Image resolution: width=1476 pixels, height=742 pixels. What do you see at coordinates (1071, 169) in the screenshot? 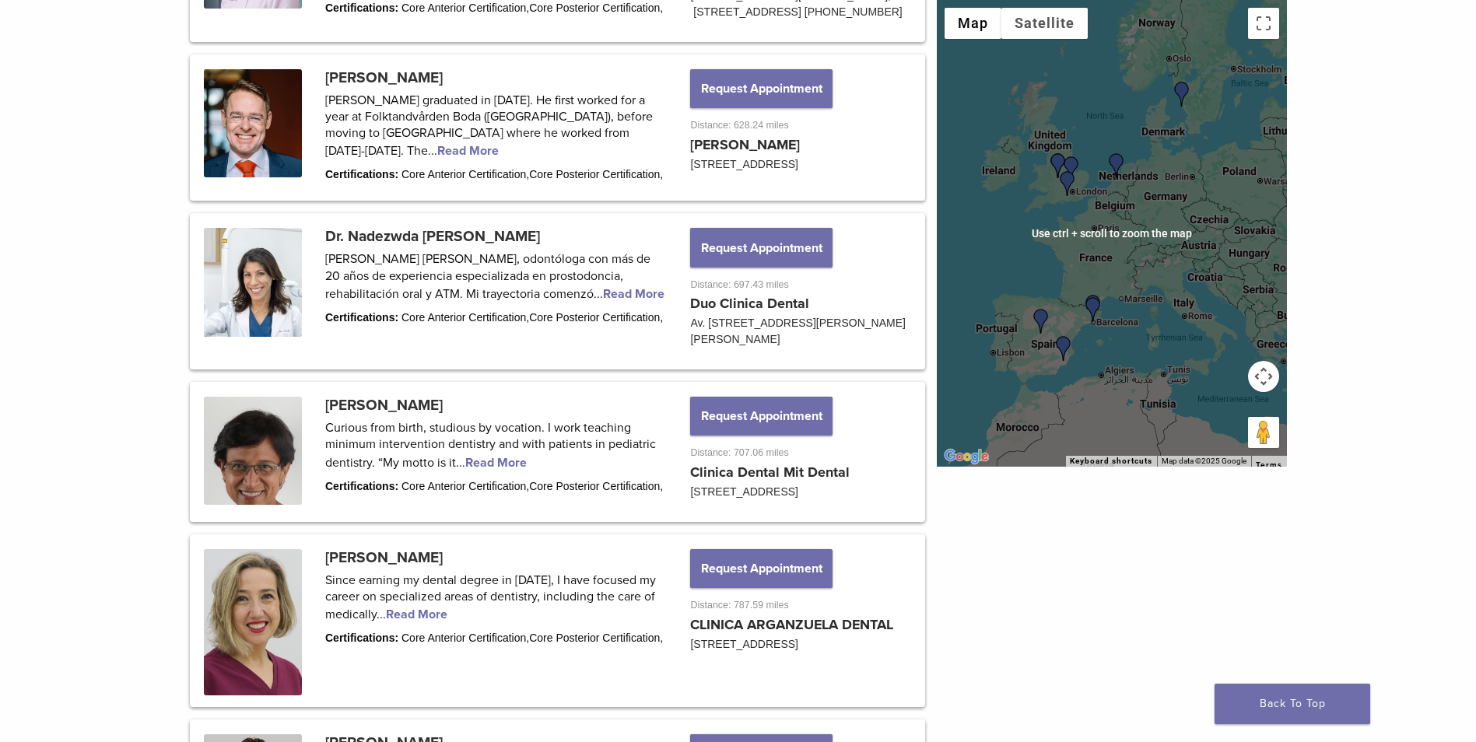
I see `div: Dr. Shuk Yin, Yip` at bounding box center [1071, 169].